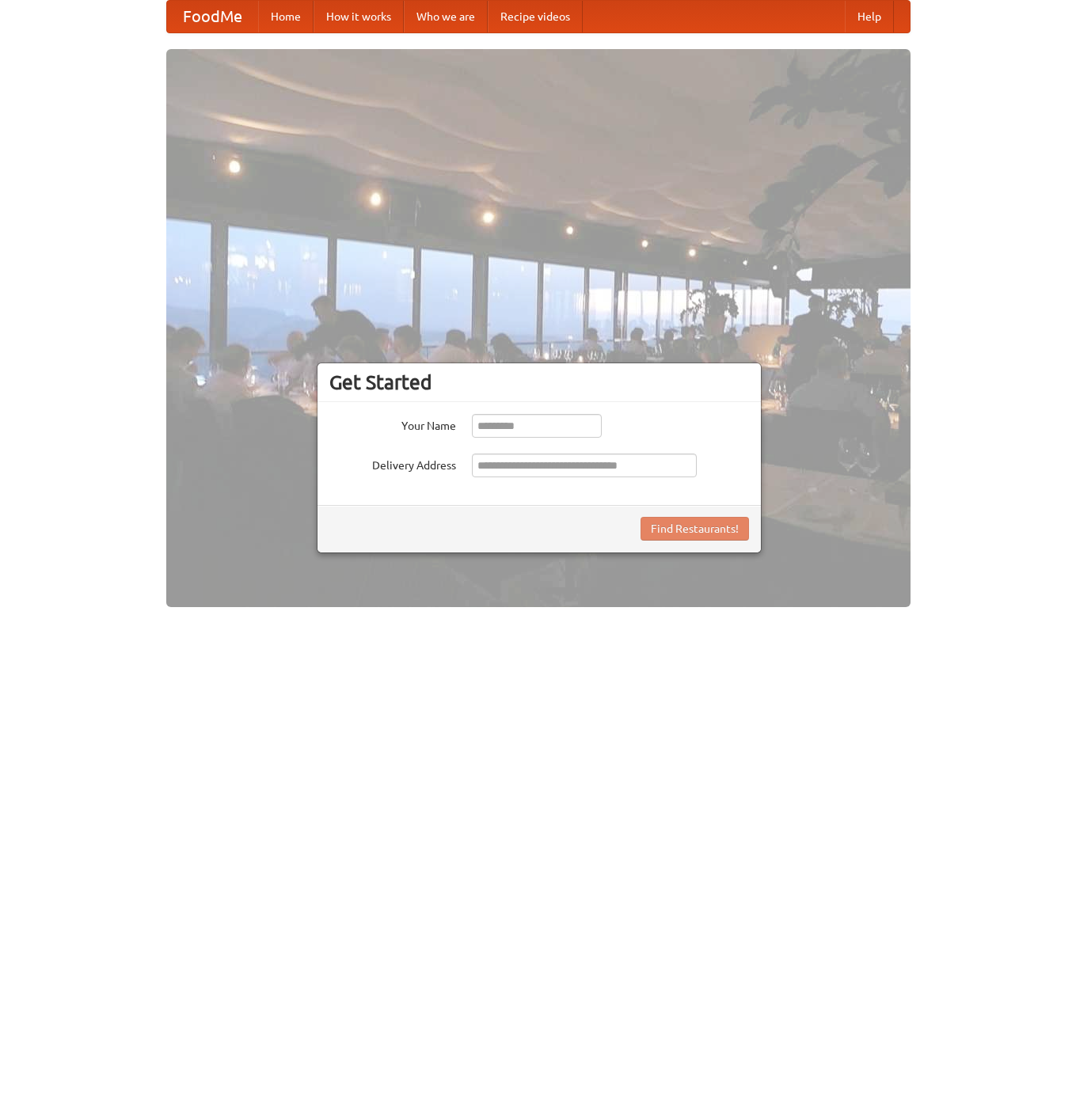  What do you see at coordinates (212, 16) in the screenshot?
I see `a: FoodMe` at bounding box center [212, 16].